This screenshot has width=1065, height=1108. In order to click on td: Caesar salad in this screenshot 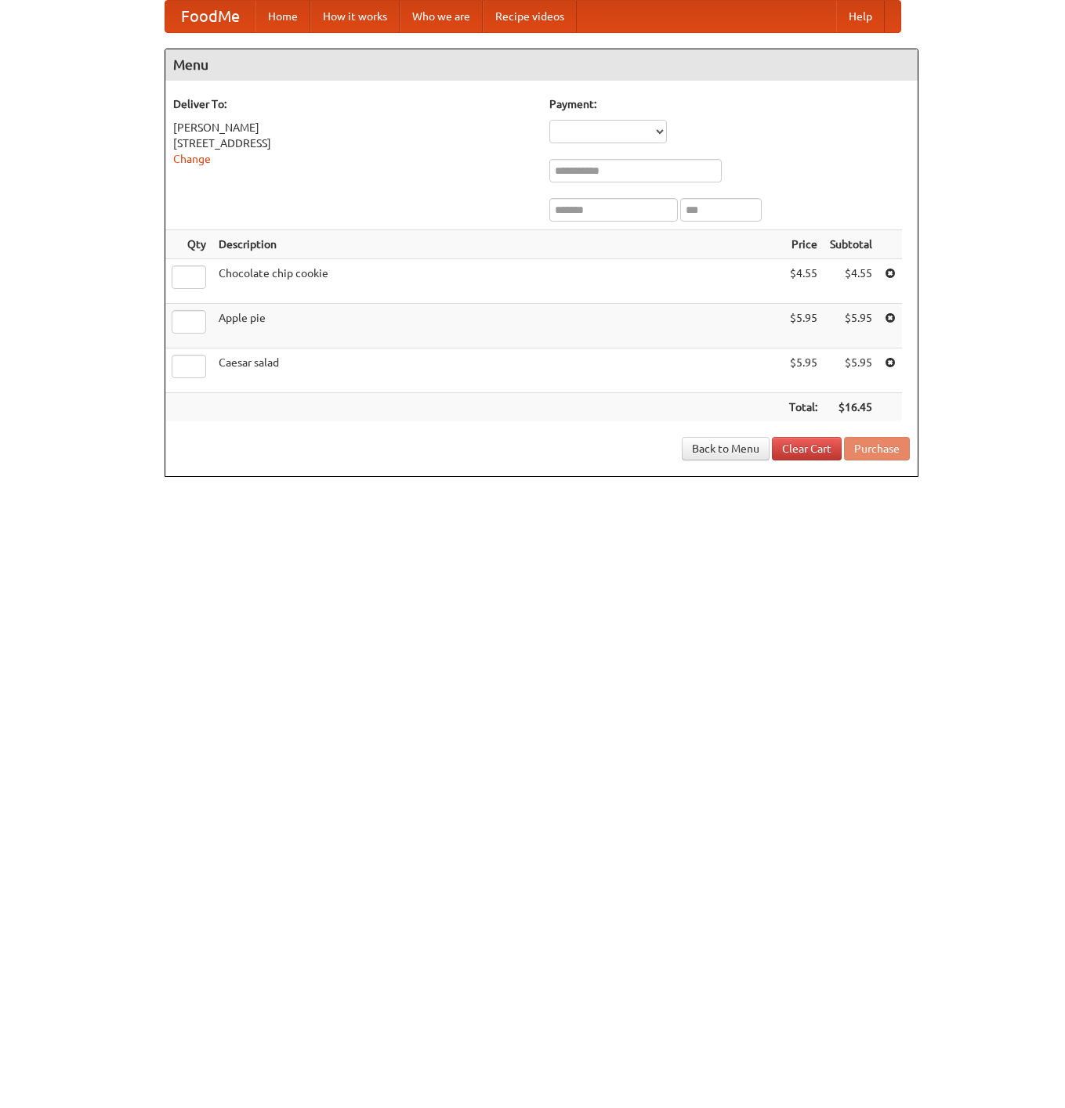, I will do `click(497, 371)`.